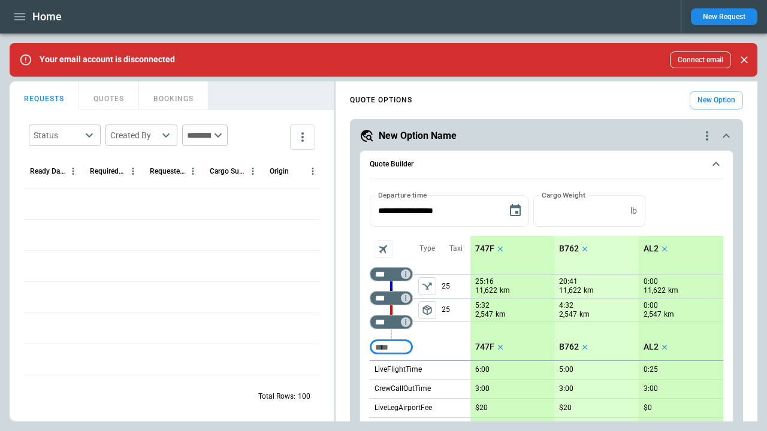  What do you see at coordinates (167, 171) in the screenshot?
I see `div: Requested Route` at bounding box center [167, 171].